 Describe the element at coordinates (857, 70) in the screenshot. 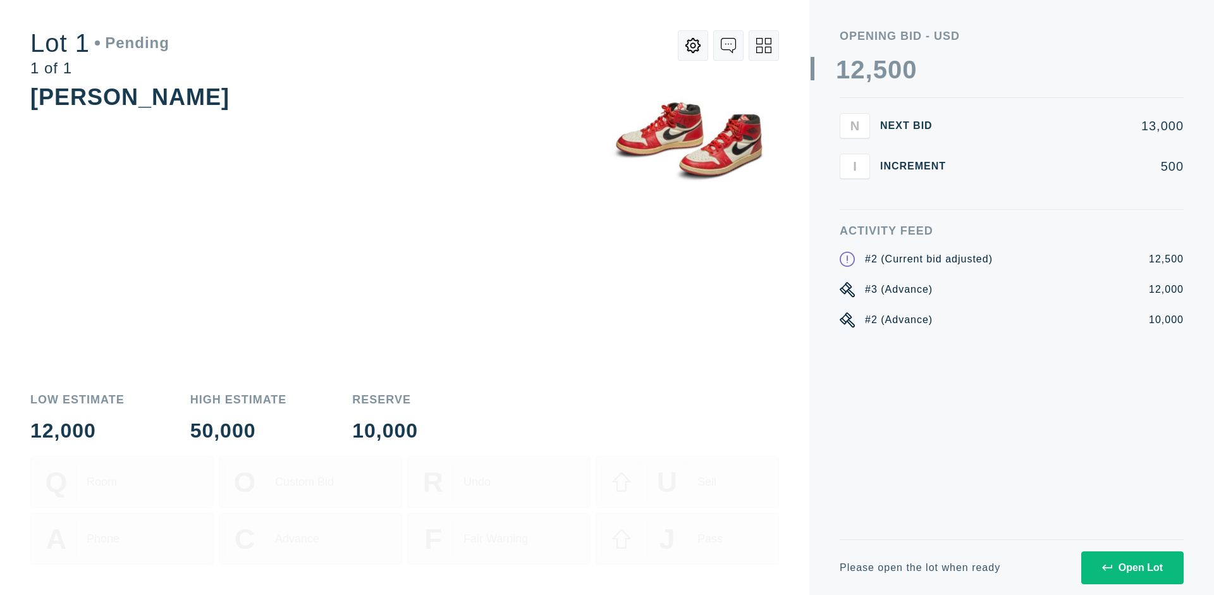

I see `div: 2` at that location.